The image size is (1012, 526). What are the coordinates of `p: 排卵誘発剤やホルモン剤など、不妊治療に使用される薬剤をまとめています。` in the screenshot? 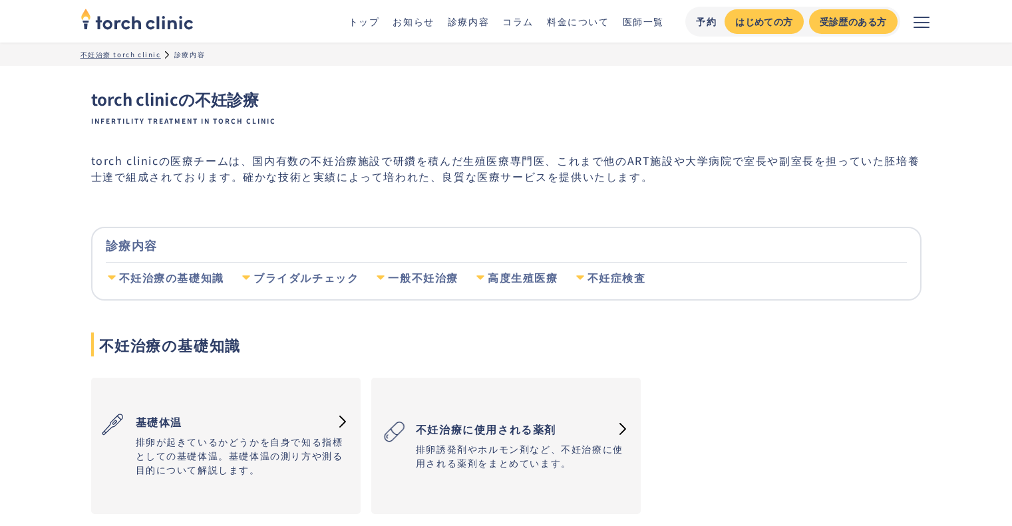 It's located at (523, 456).